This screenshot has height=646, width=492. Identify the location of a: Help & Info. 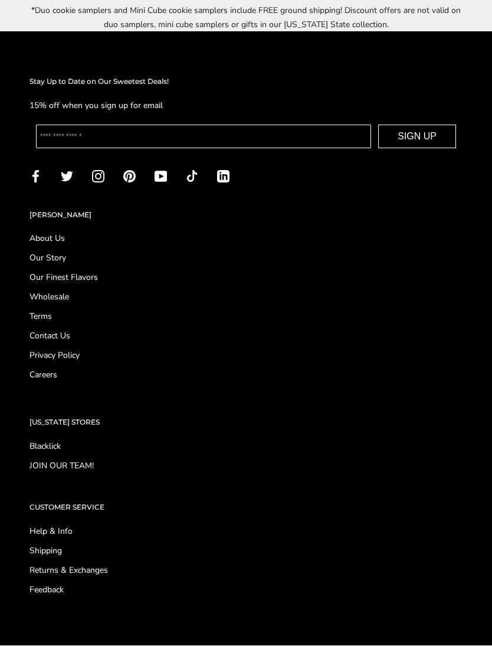
(246, 531).